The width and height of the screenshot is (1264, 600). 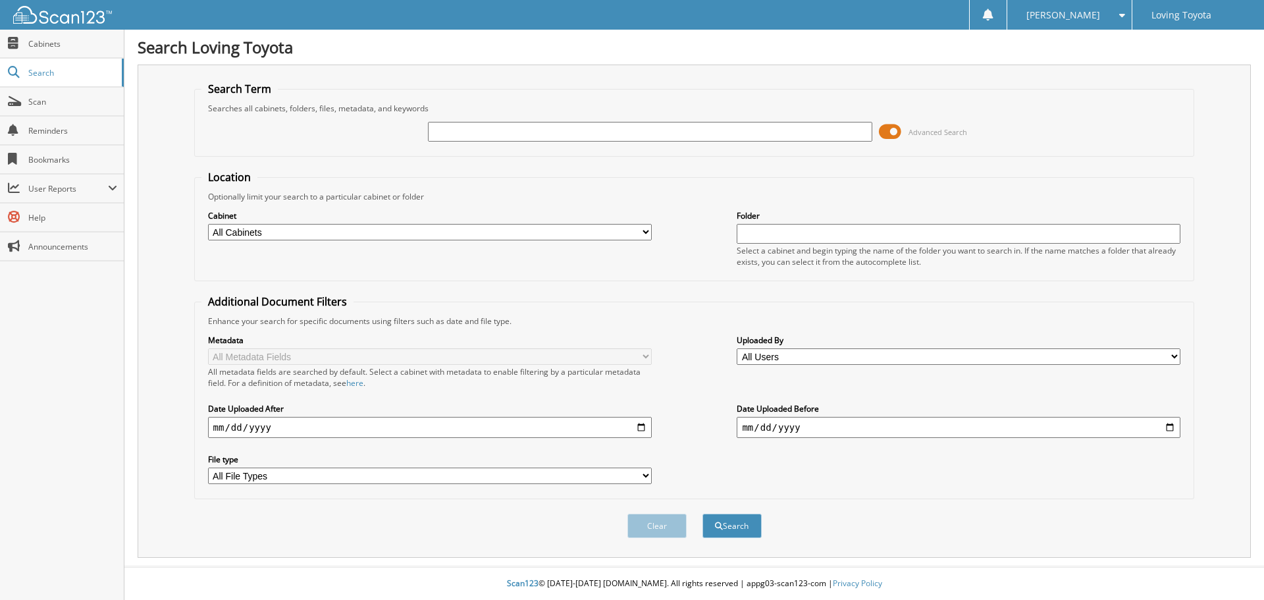 What do you see at coordinates (430, 408) in the screenshot?
I see `label: Date Uploaded After` at bounding box center [430, 408].